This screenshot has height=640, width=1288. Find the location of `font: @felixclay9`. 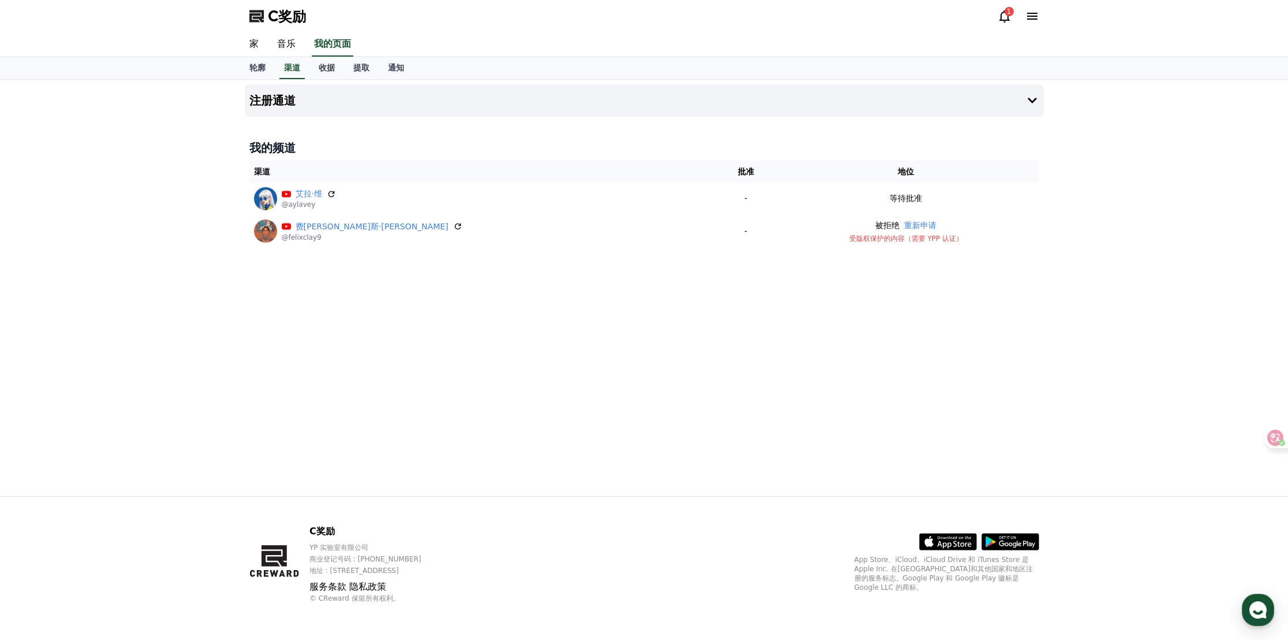

font: @felixclay9 is located at coordinates (301, 237).